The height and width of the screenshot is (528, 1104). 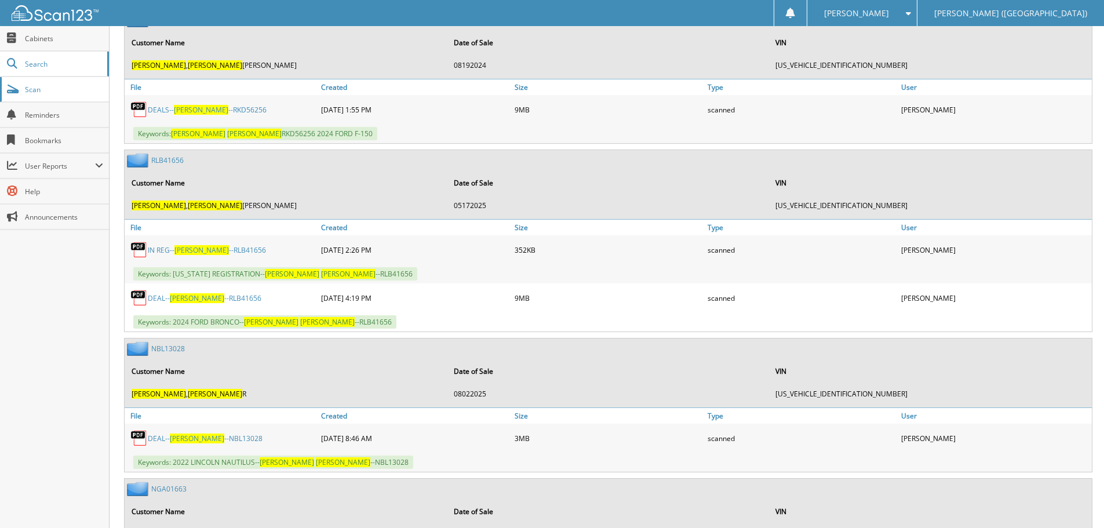 I want to click on span: User Reports, so click(x=60, y=166).